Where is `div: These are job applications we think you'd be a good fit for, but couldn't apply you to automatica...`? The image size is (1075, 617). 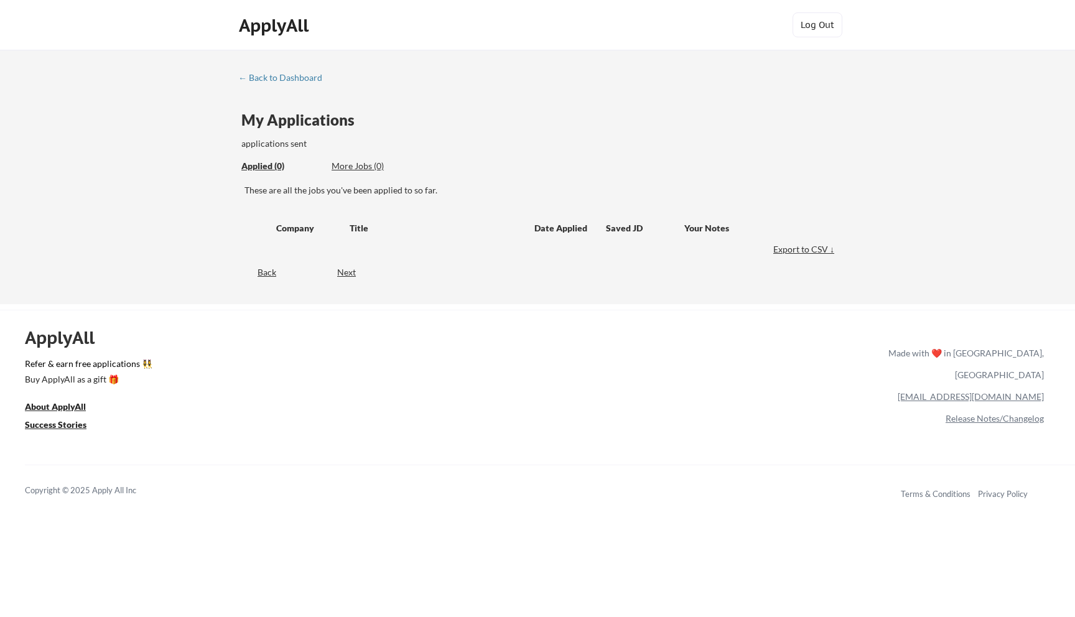
div: These are job applications we think you'd be a good fit for, but couldn't apply you to automatica... is located at coordinates (377, 166).